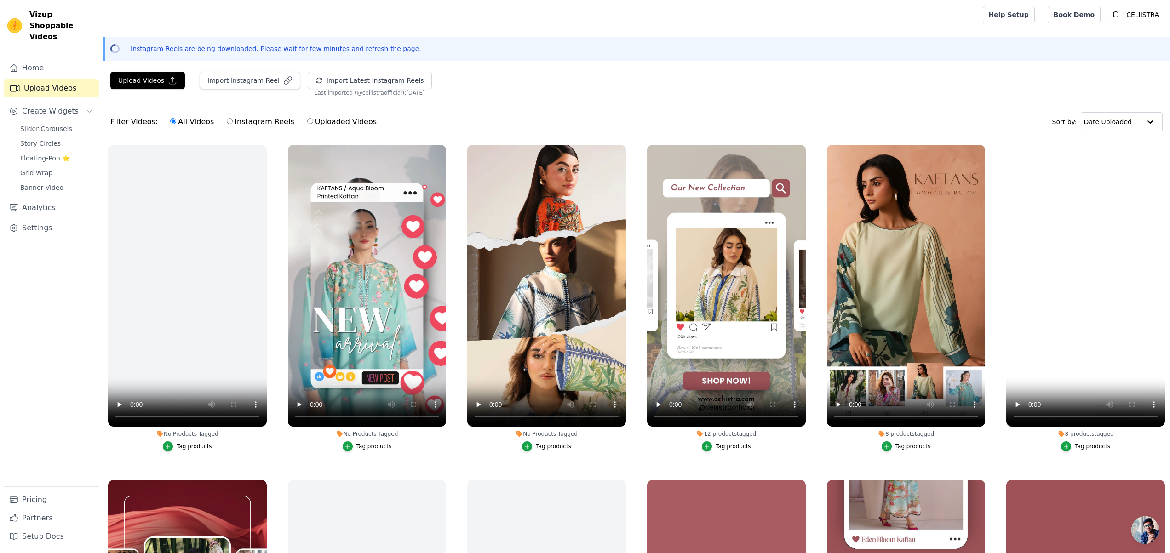 Image resolution: width=1170 pixels, height=553 pixels. I want to click on div: Open chat, so click(1146, 530).